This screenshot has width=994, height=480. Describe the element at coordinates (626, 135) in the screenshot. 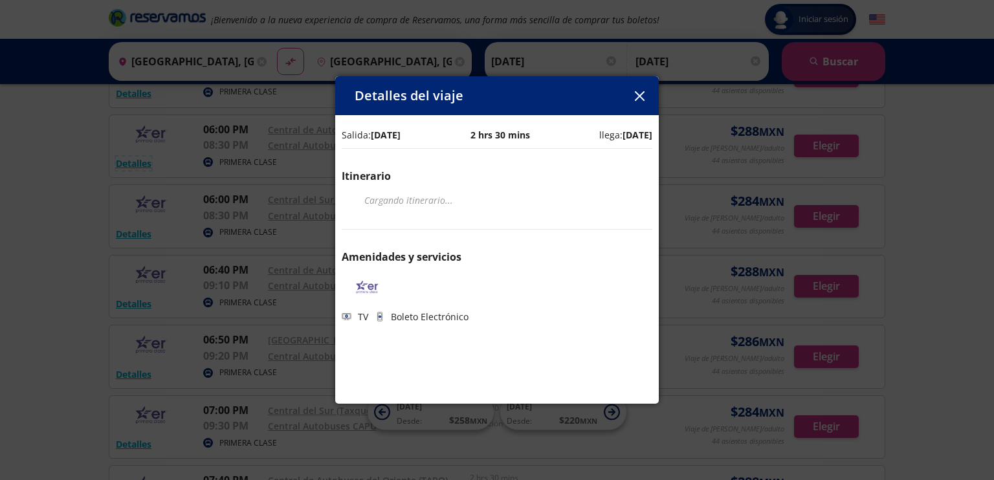

I see `p: llega:` at that location.